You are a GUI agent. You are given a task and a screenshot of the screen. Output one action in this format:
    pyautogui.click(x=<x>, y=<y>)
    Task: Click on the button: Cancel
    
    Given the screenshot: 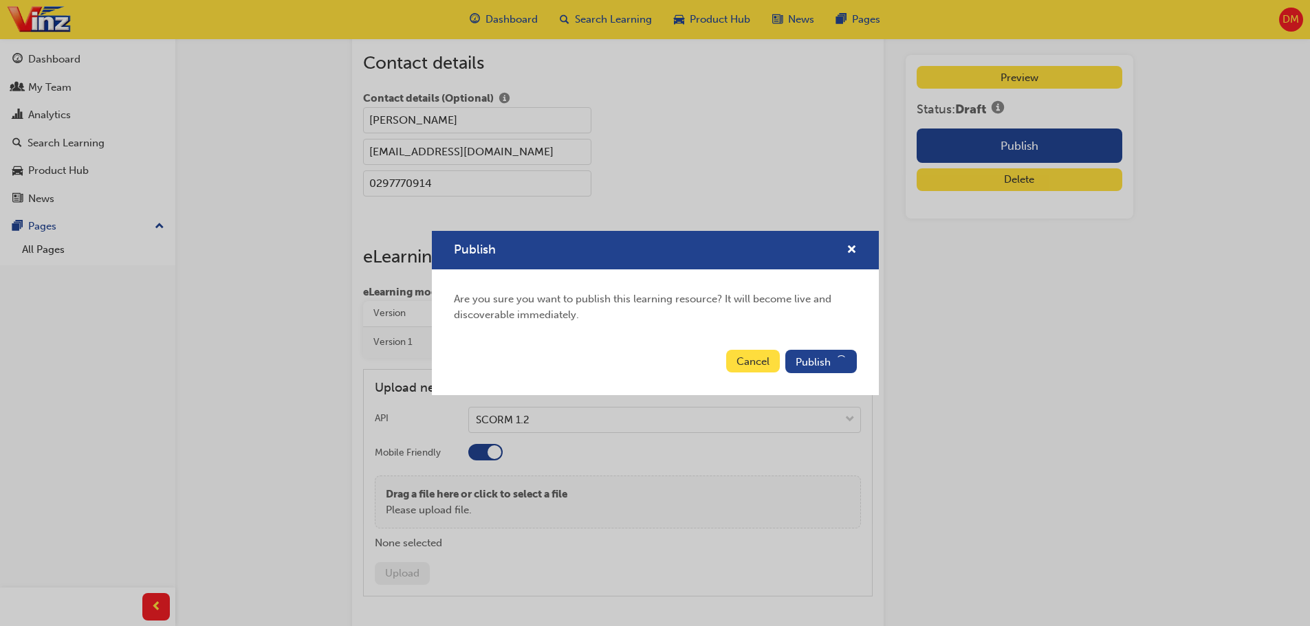 What is the action you would take?
    pyautogui.click(x=753, y=361)
    